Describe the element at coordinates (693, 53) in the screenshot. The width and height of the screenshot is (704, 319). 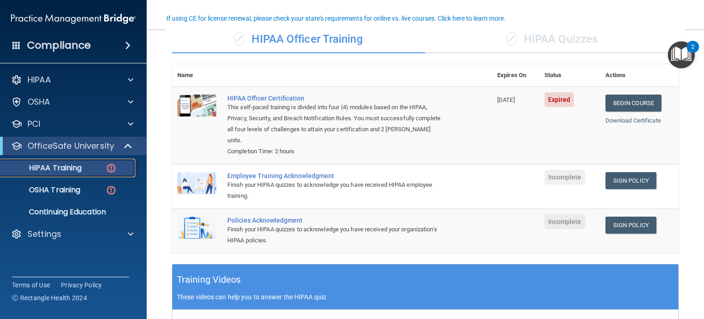
I see `div: 2` at that location.